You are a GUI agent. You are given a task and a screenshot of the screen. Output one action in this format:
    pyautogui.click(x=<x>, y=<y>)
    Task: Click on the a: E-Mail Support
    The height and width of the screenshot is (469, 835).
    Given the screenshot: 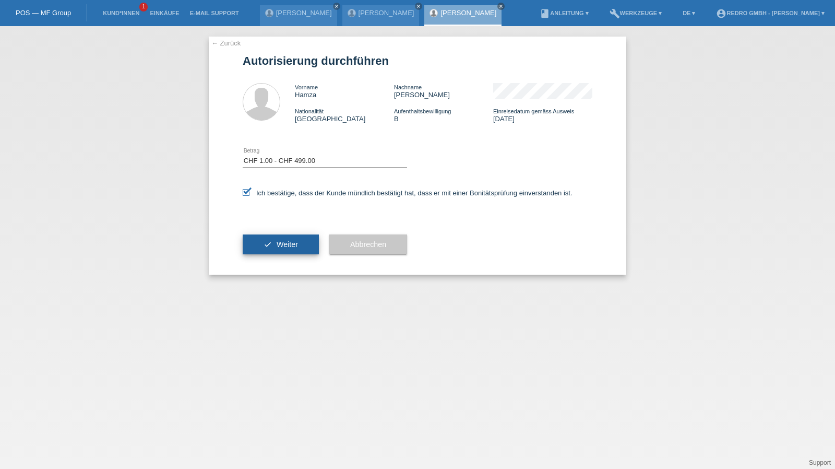 What is the action you would take?
    pyautogui.click(x=214, y=13)
    